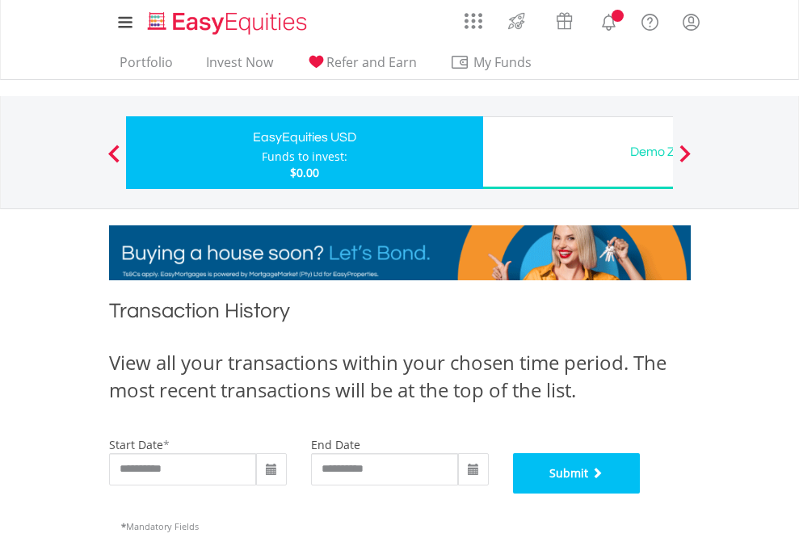 The height and width of the screenshot is (542, 799). Describe the element at coordinates (473, 17) in the screenshot. I see `a: AppsGrid` at that location.